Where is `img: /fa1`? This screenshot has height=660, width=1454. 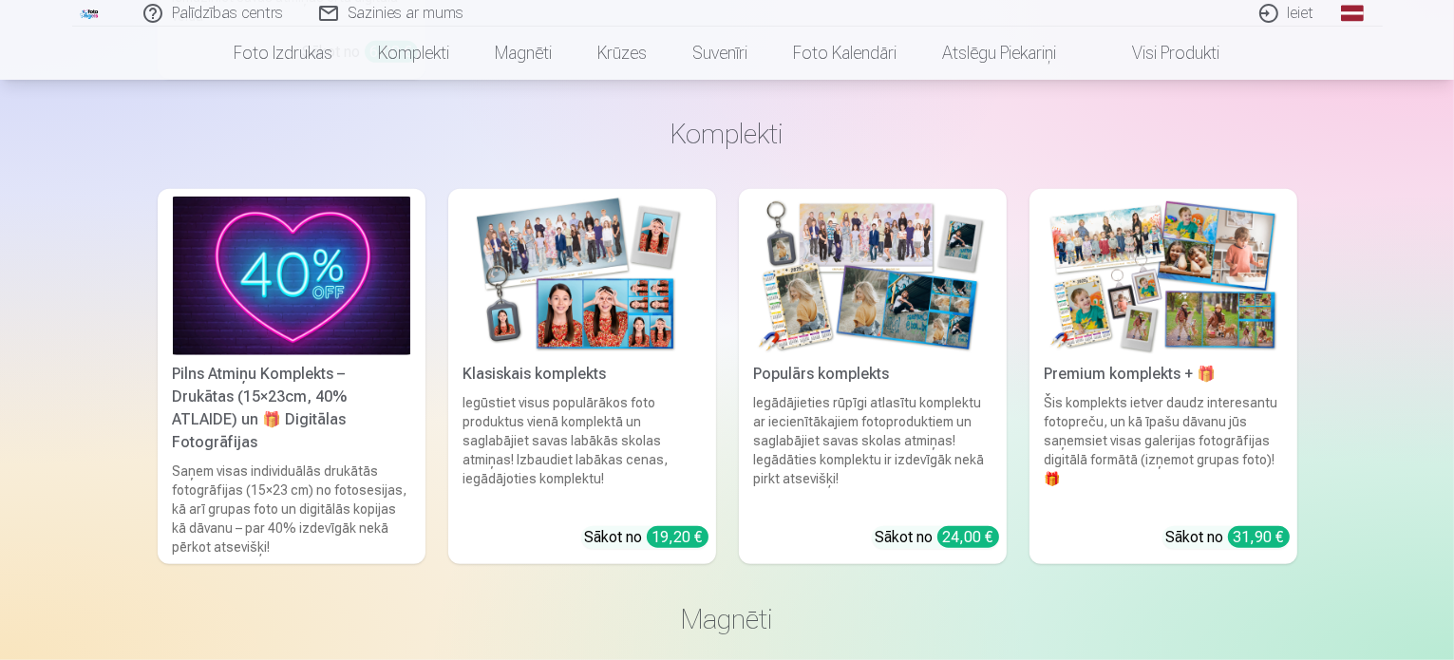
img: /fa1 is located at coordinates (90, 13).